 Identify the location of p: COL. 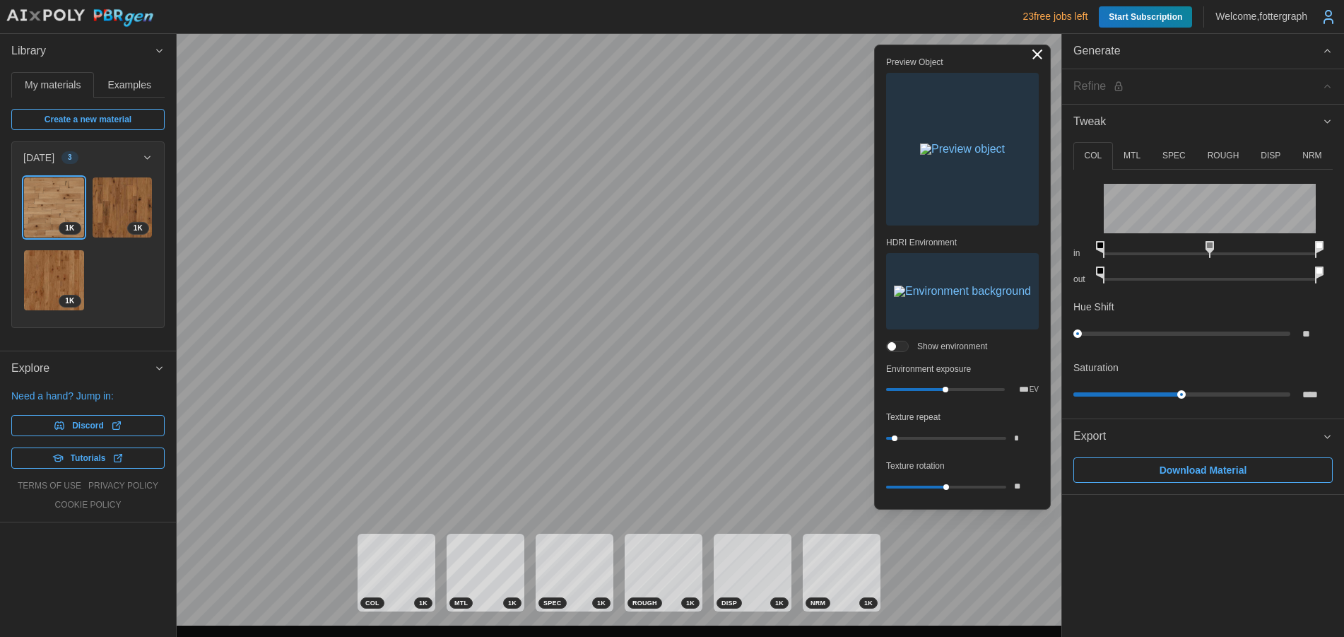
(1093, 155).